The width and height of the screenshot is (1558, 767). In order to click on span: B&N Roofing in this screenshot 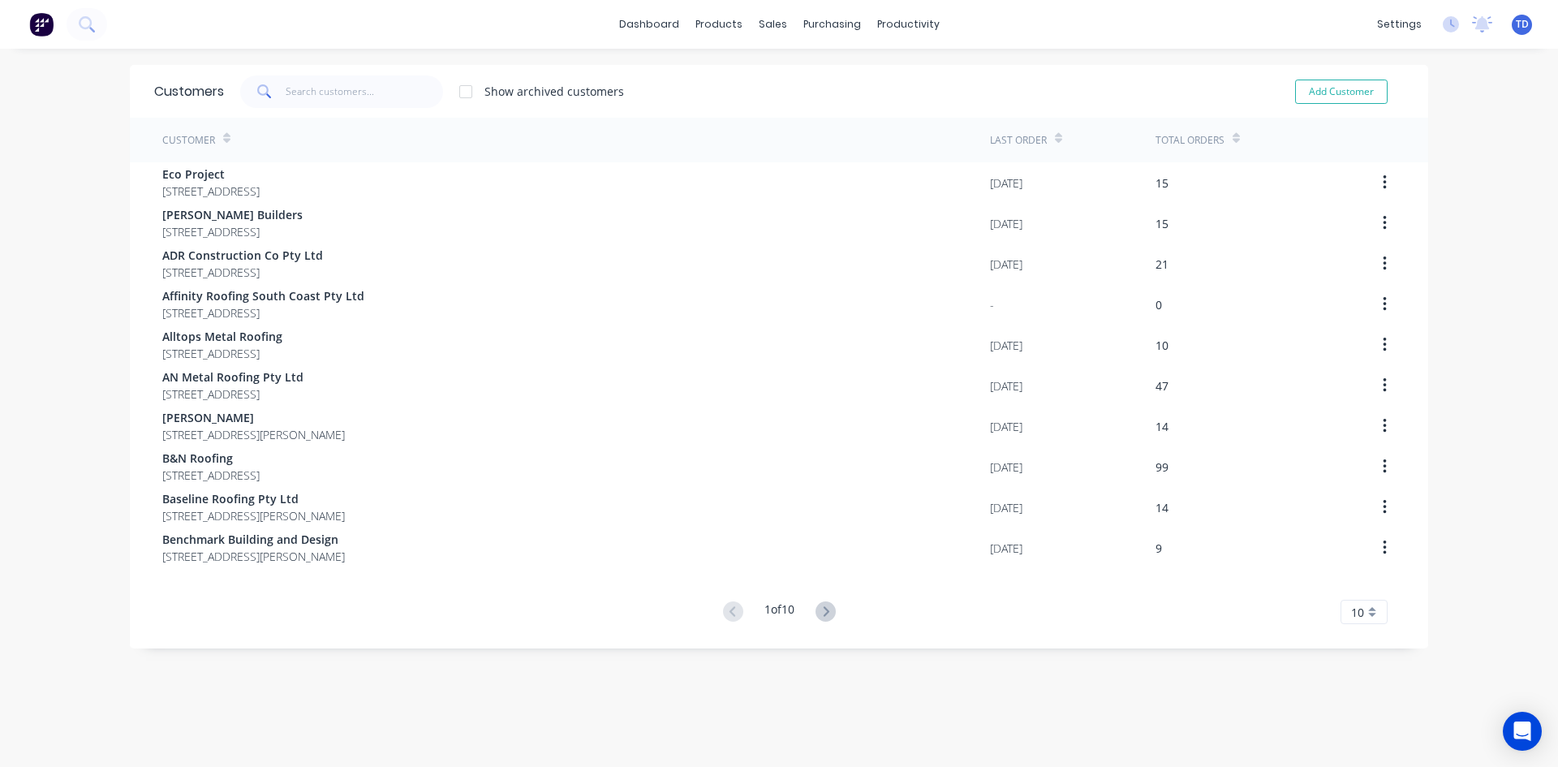, I will do `click(211, 458)`.